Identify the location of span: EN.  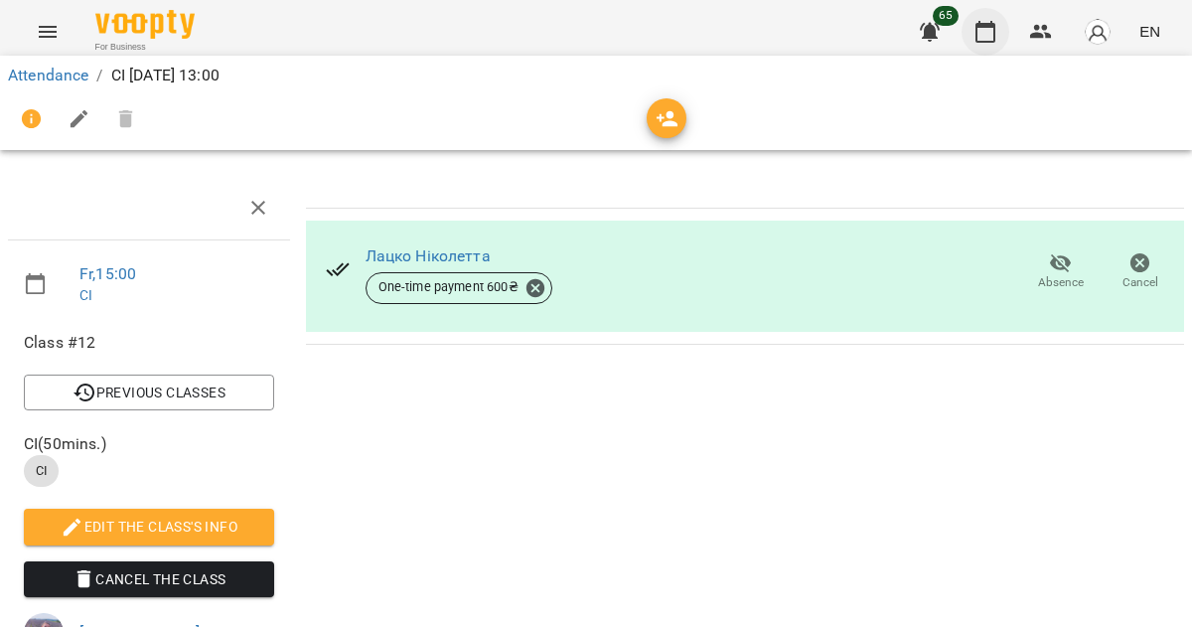
(1150, 31).